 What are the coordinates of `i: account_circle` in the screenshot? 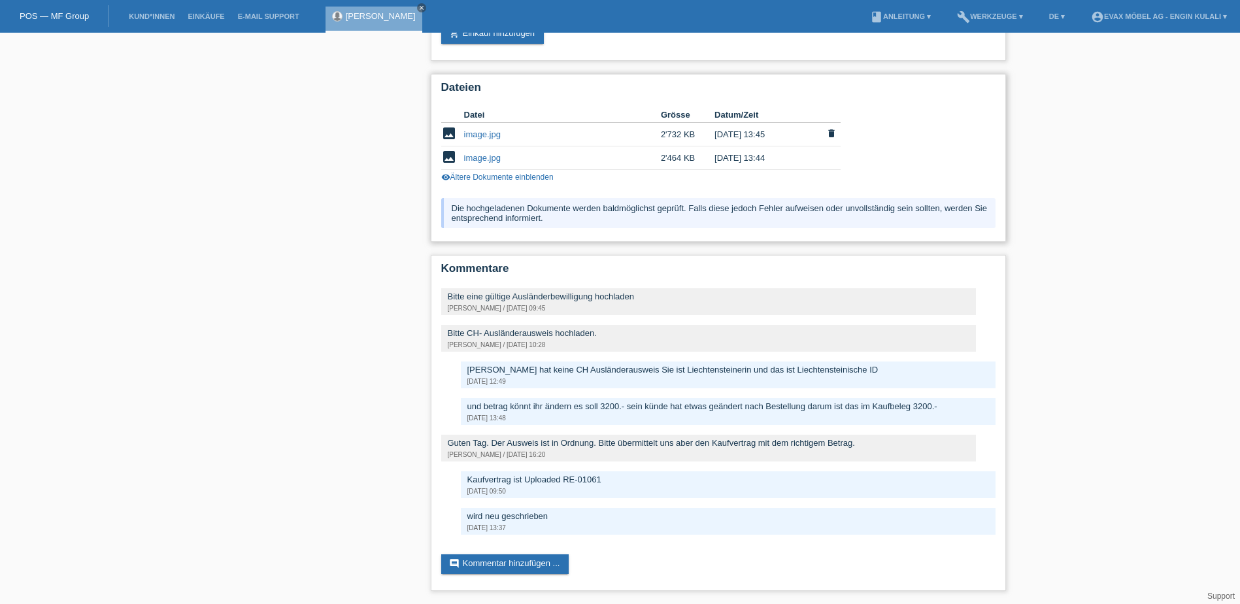 It's located at (1098, 17).